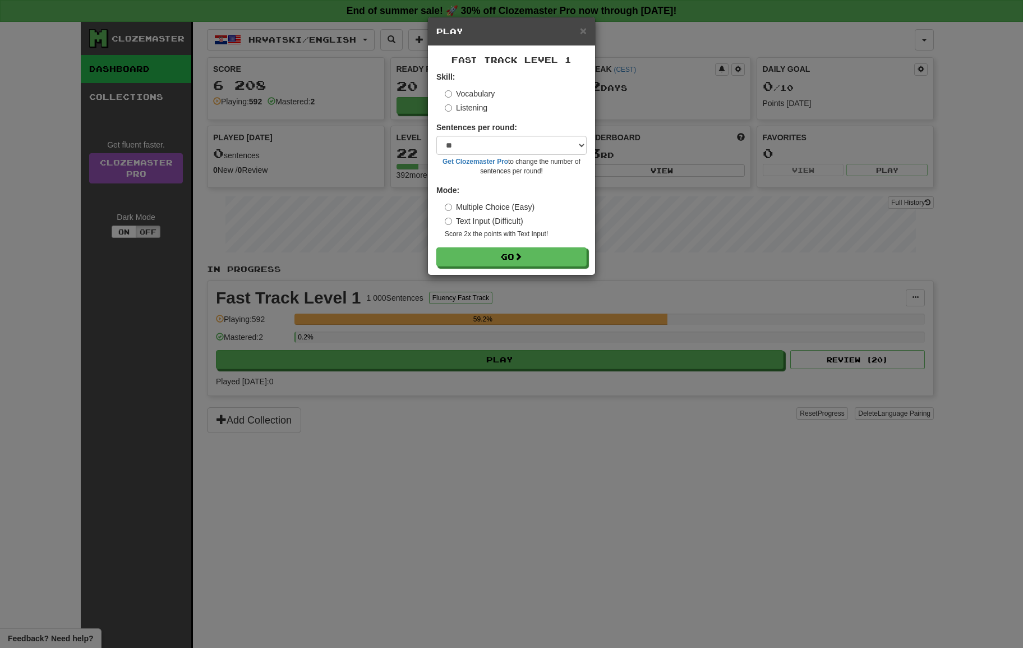 Image resolution: width=1023 pixels, height=648 pixels. Describe the element at coordinates (445, 77) in the screenshot. I see `strong: Skill:` at that location.